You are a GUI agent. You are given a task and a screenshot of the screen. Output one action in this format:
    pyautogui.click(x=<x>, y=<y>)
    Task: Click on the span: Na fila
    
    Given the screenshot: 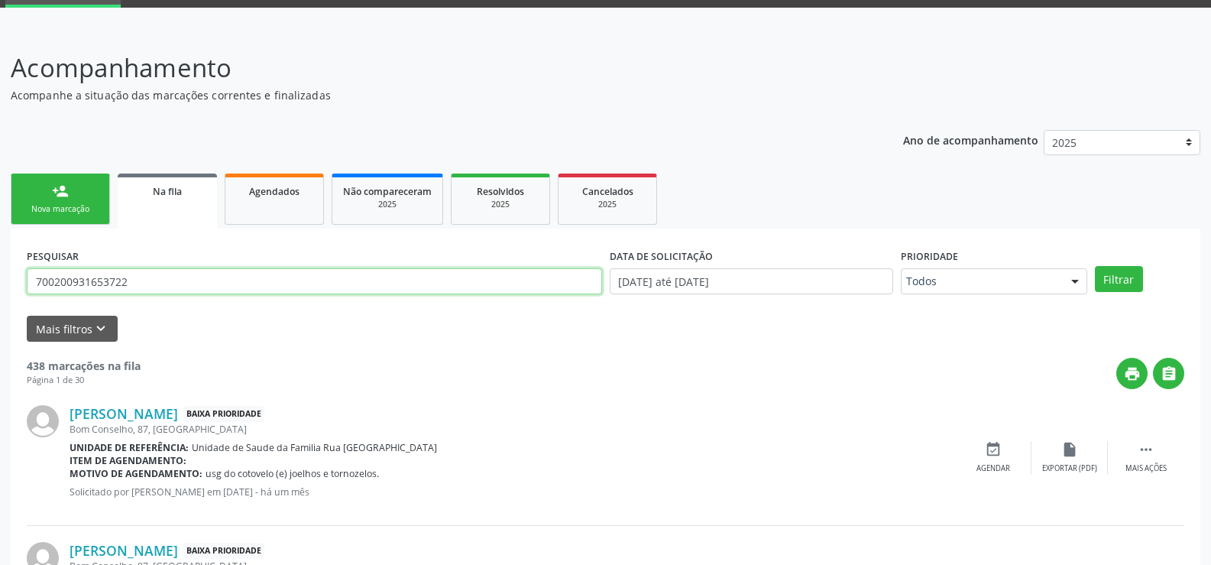 What is the action you would take?
    pyautogui.click(x=167, y=191)
    